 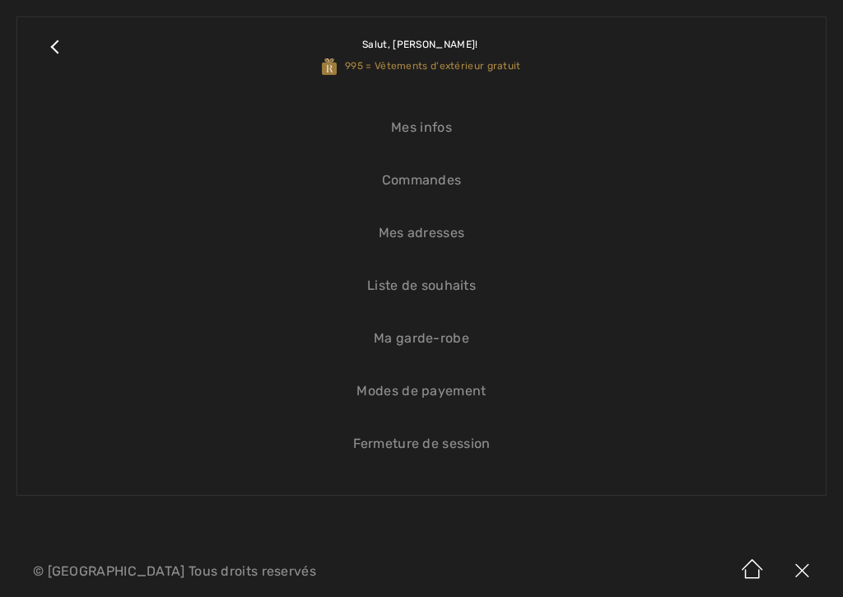 What do you see at coordinates (421, 444) in the screenshot?
I see `a: Fermeture de session` at bounding box center [421, 444].